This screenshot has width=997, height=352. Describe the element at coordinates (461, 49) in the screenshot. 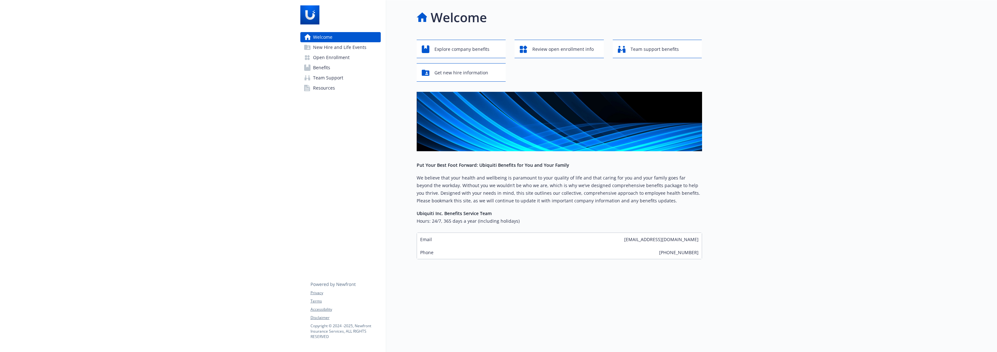

I see `button: Explore company benefits` at that location.